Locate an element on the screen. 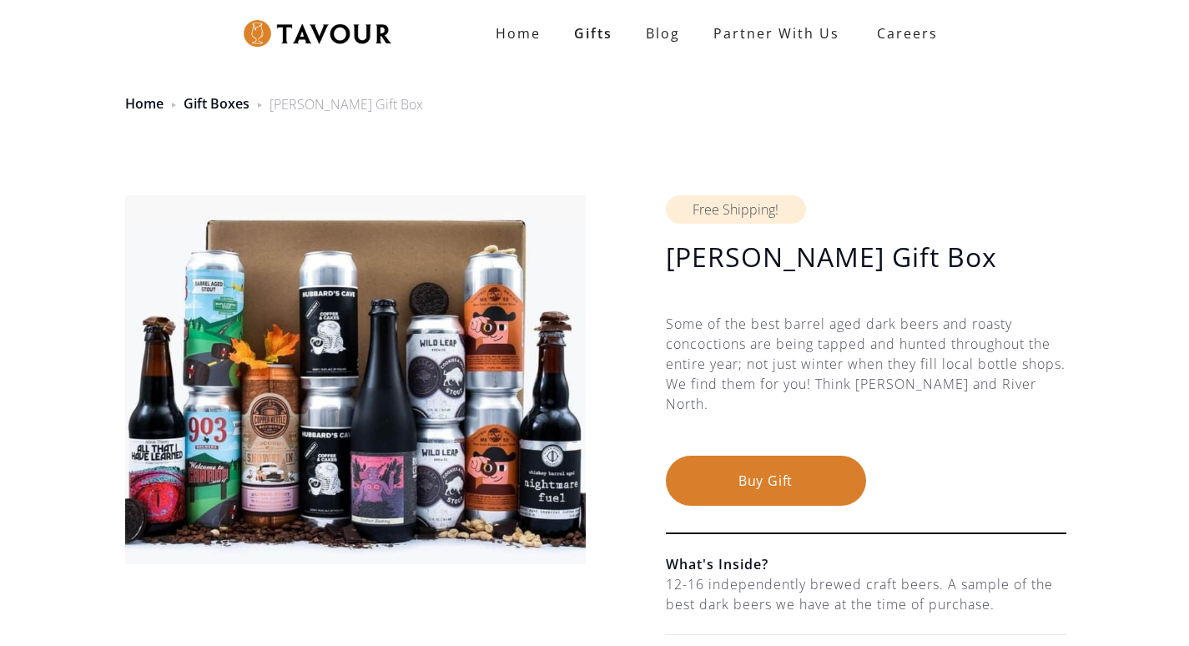  strong: Careers is located at coordinates (907, 33).